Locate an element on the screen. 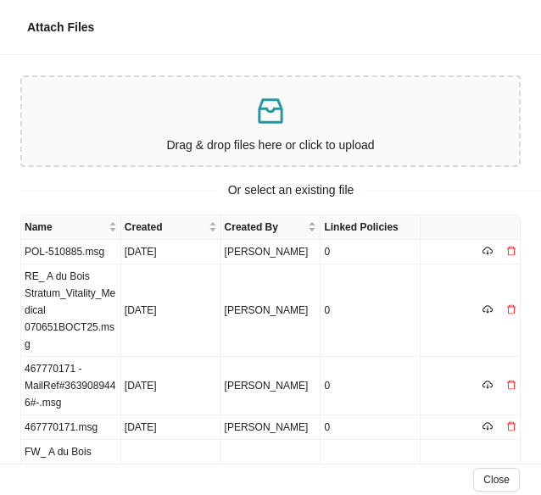  span: Created is located at coordinates (165, 227).